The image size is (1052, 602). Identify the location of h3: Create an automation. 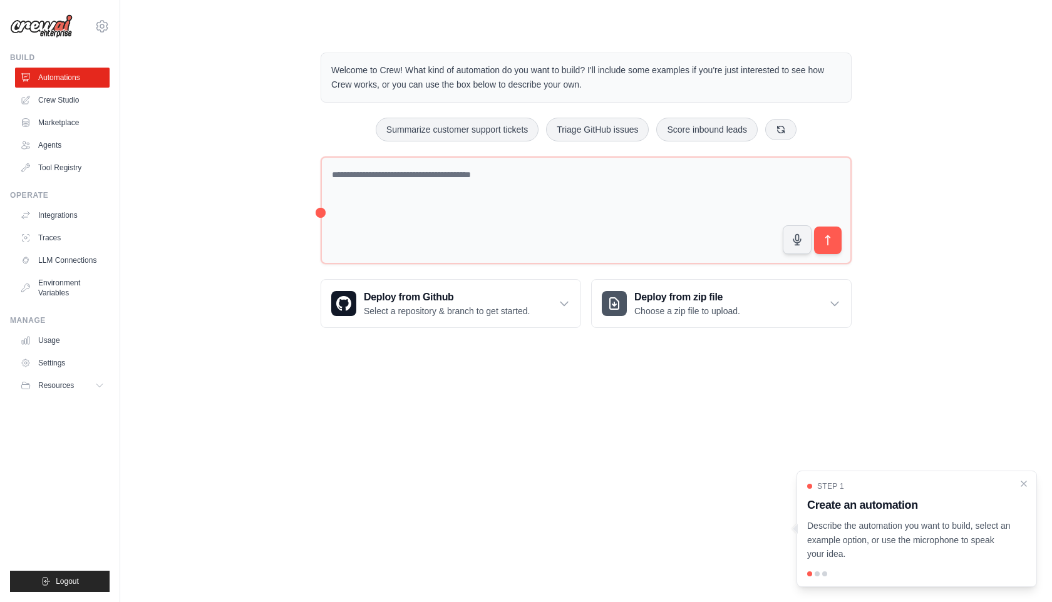
(909, 505).